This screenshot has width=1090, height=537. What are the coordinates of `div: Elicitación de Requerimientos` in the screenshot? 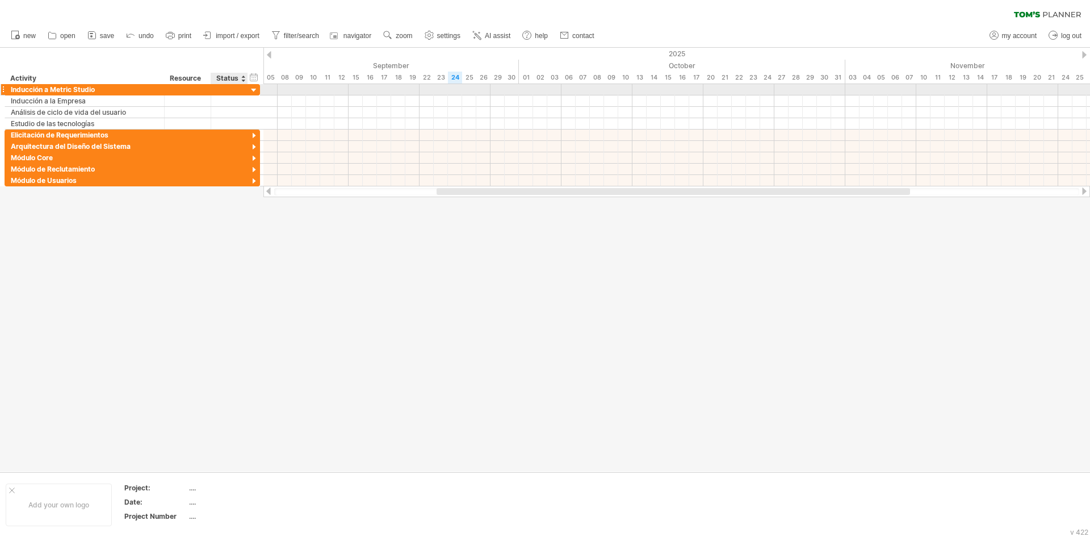 It's located at (85, 135).